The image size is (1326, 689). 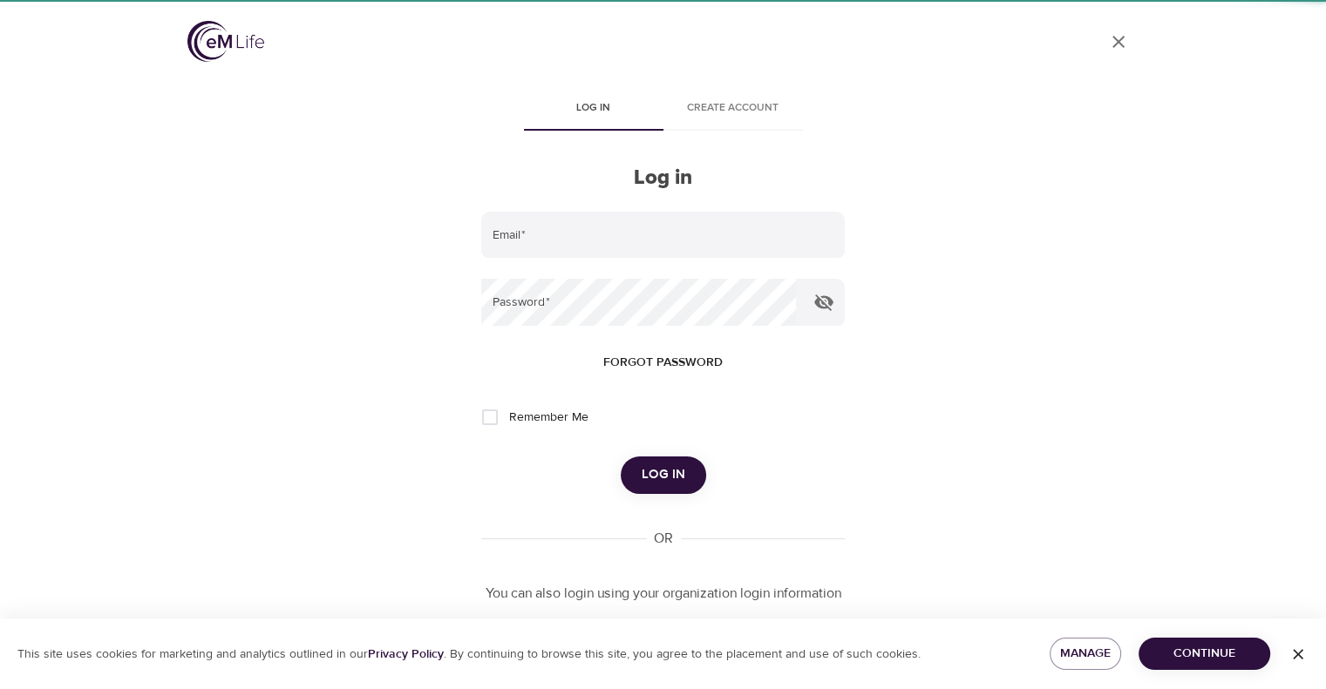 I want to click on div: disabled tabs example, so click(x=662, y=110).